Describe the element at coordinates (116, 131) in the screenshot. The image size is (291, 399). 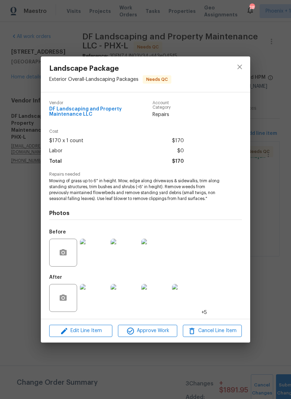
I see `span: Cost` at that location.